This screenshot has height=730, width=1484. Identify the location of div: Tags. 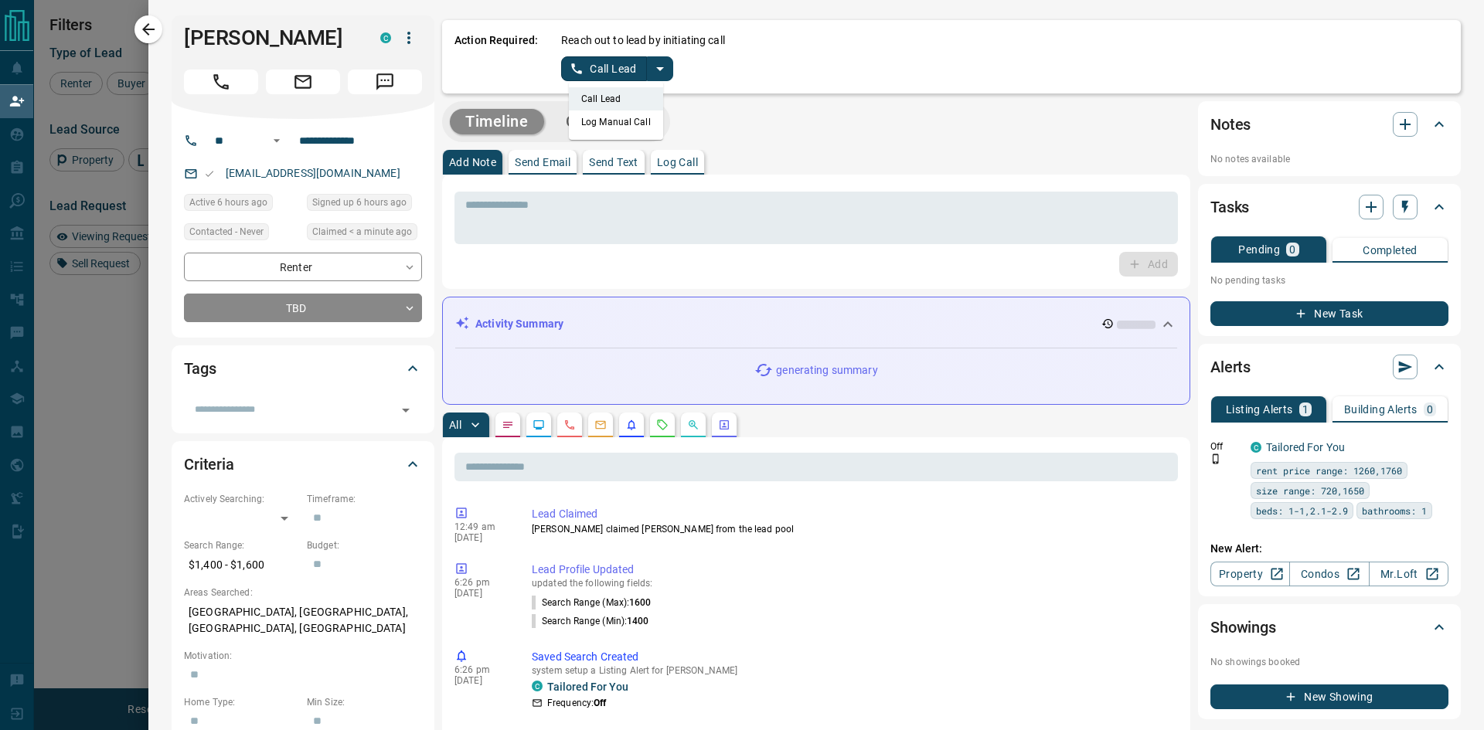
(303, 369).